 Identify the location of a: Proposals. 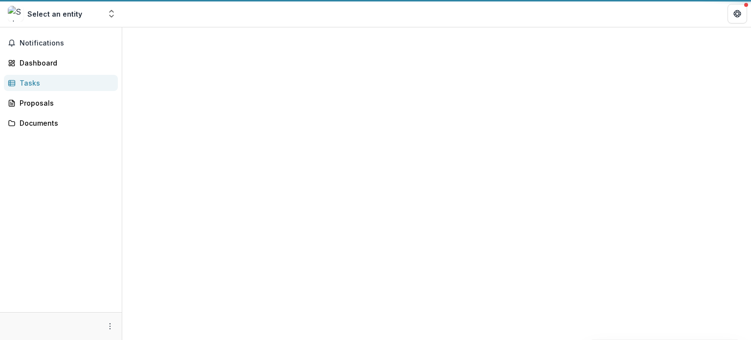
(61, 103).